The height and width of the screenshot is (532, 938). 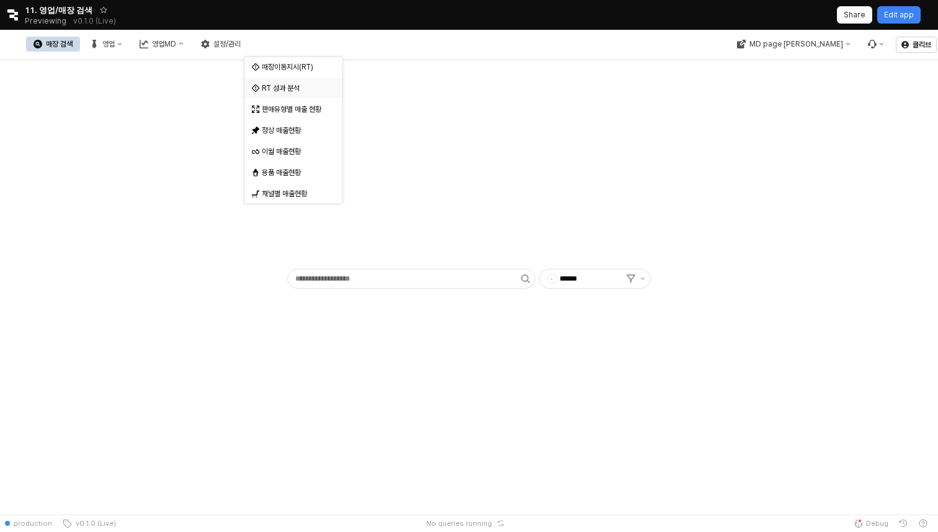 What do you see at coordinates (45, 21) in the screenshot?
I see `span: Previewing` at bounding box center [45, 21].